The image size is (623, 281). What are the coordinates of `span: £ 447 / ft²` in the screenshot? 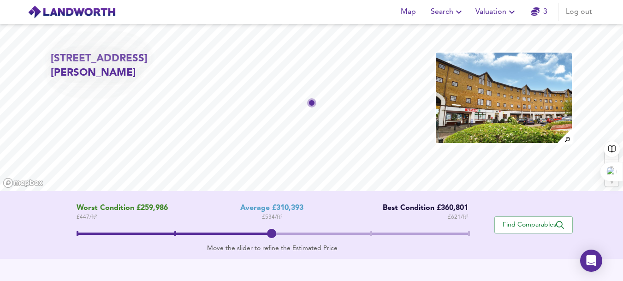 It's located at (122, 217).